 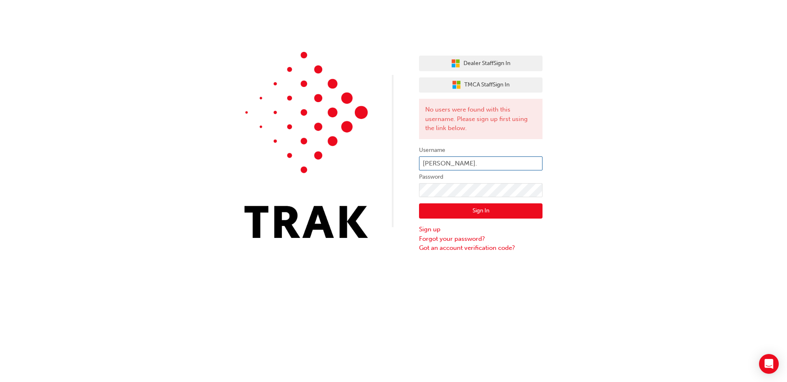 I want to click on a: Sign up, so click(x=481, y=229).